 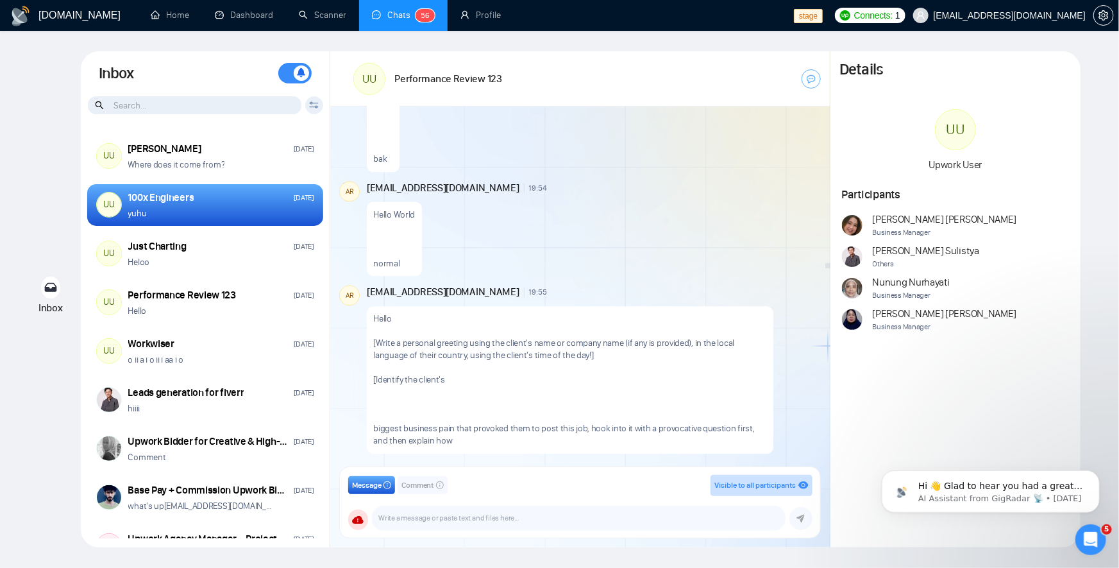 I want to click on span: Visible to all participants, so click(x=755, y=485).